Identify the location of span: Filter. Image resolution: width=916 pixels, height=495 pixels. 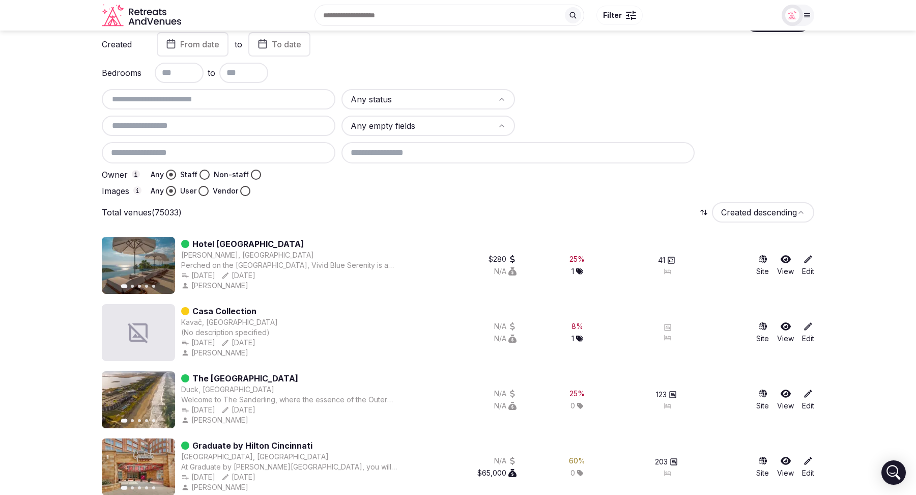
(612, 15).